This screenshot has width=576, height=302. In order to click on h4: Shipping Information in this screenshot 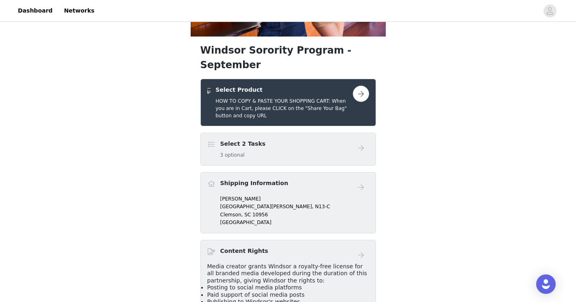, I will do `click(254, 183)`.